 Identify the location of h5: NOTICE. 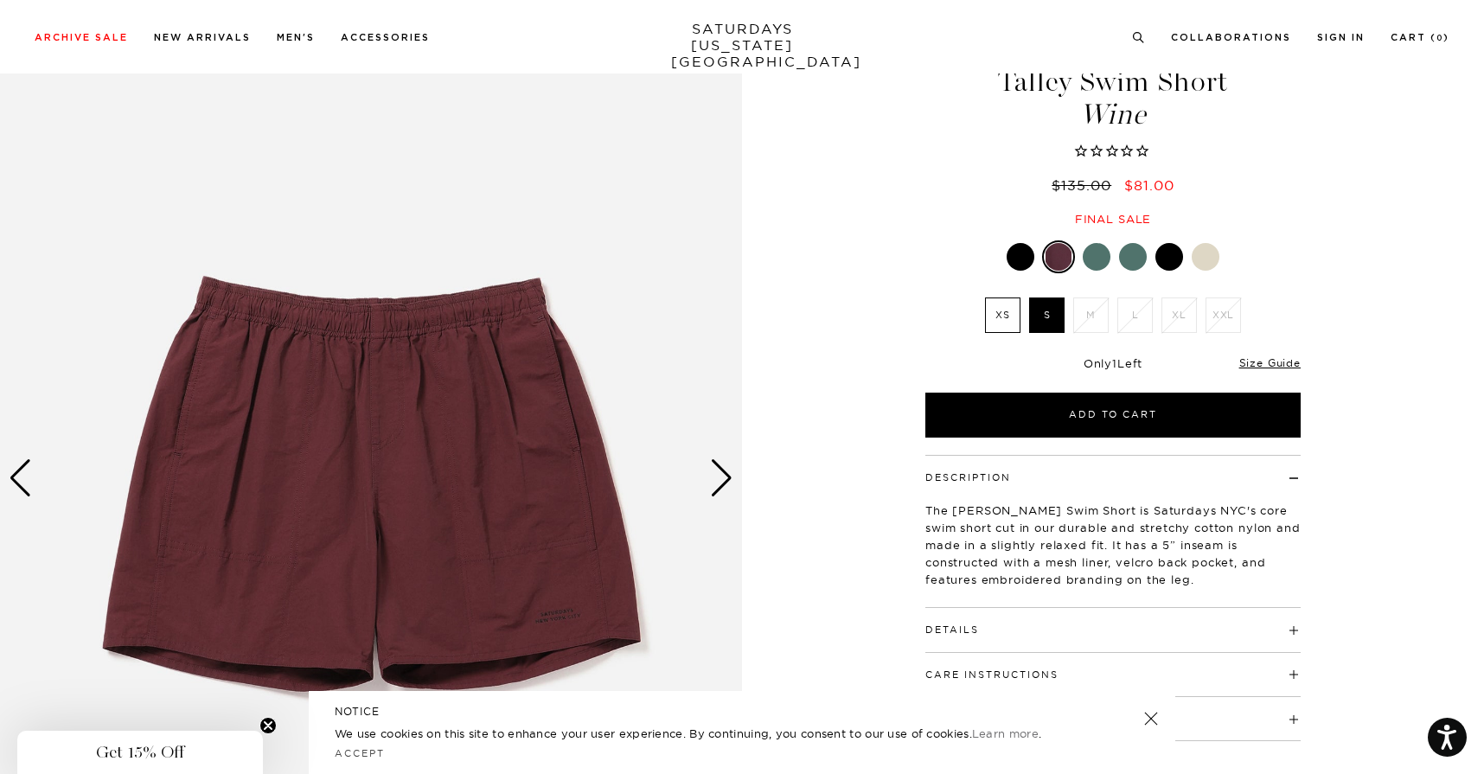
(742, 712).